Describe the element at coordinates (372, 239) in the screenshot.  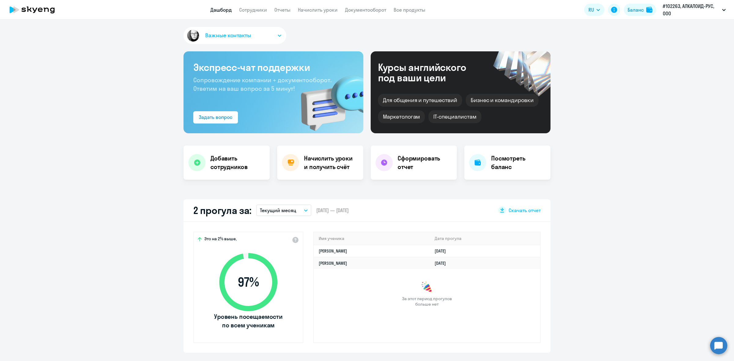
I see `th: Имя ученика` at that location.